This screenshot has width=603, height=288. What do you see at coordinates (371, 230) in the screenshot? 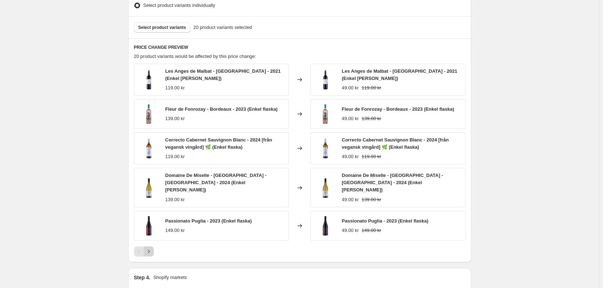
I see `strike: 149.00 kr` at bounding box center [371, 230].